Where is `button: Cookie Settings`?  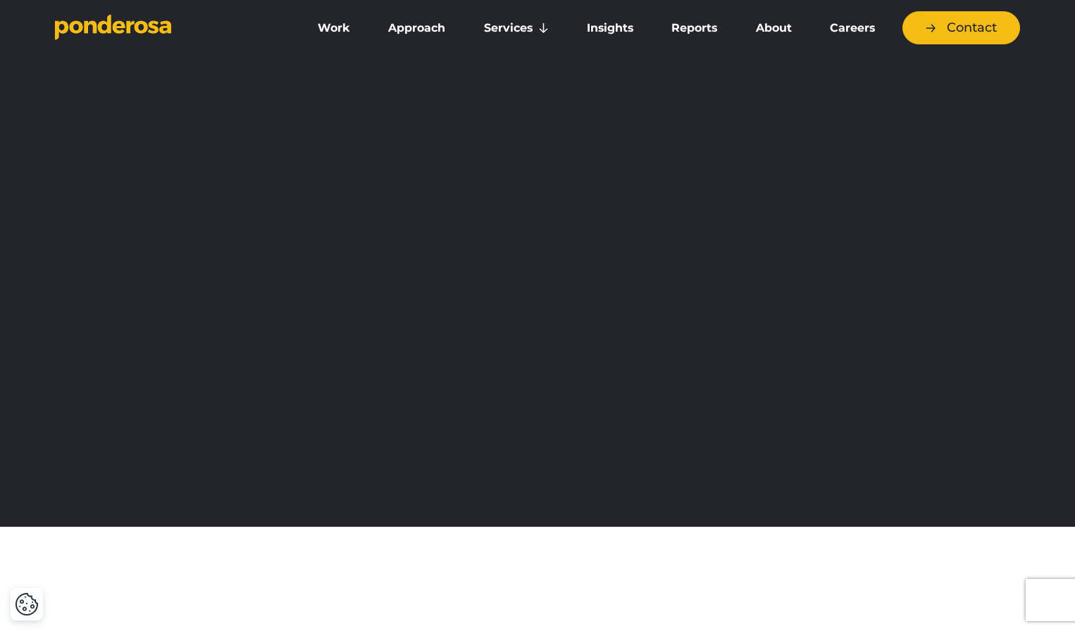 button: Cookie Settings is located at coordinates (27, 604).